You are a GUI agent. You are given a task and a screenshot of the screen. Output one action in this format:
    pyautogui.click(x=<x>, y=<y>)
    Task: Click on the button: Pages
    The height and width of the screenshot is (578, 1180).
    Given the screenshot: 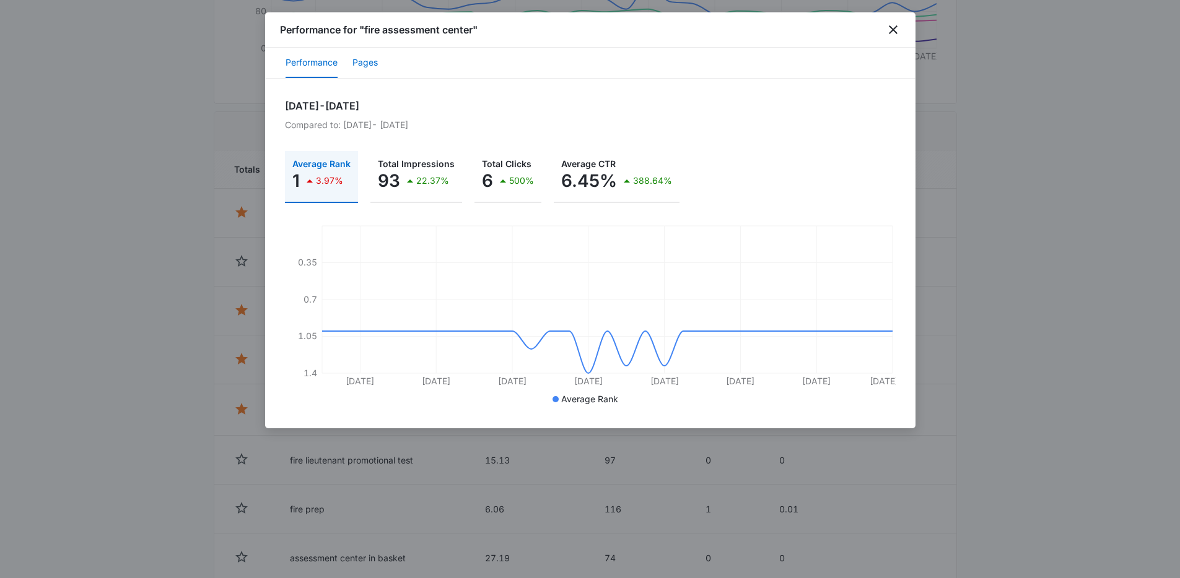 What is the action you would take?
    pyautogui.click(x=365, y=63)
    